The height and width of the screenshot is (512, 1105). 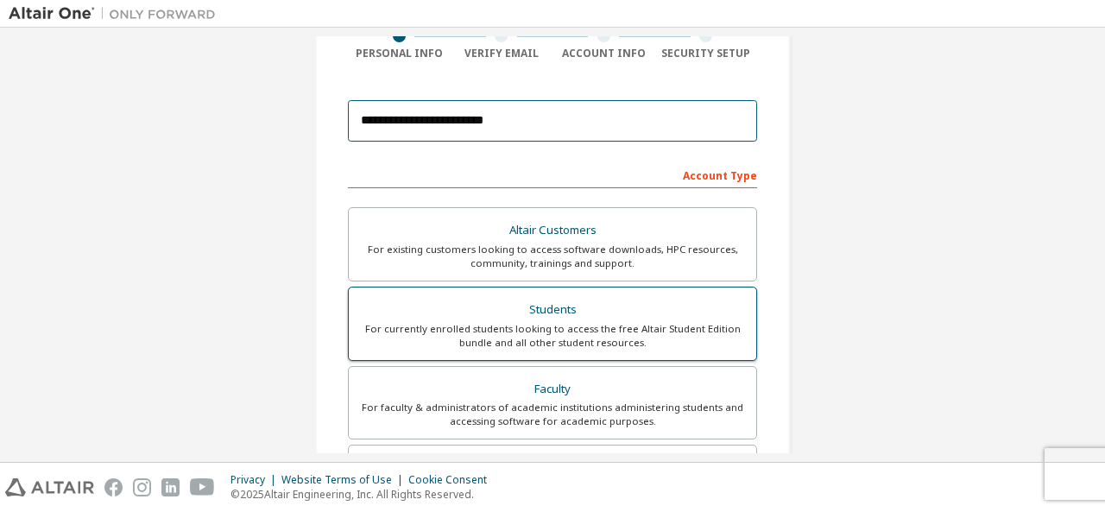 What do you see at coordinates (552, 174) in the screenshot?
I see `div: Account Type` at bounding box center [552, 174].